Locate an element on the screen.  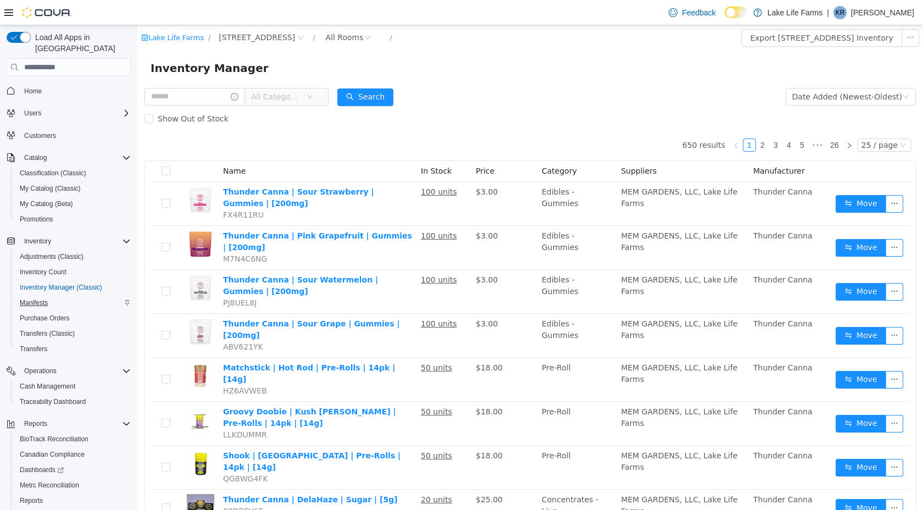
li: 1 is located at coordinates (612, 120).